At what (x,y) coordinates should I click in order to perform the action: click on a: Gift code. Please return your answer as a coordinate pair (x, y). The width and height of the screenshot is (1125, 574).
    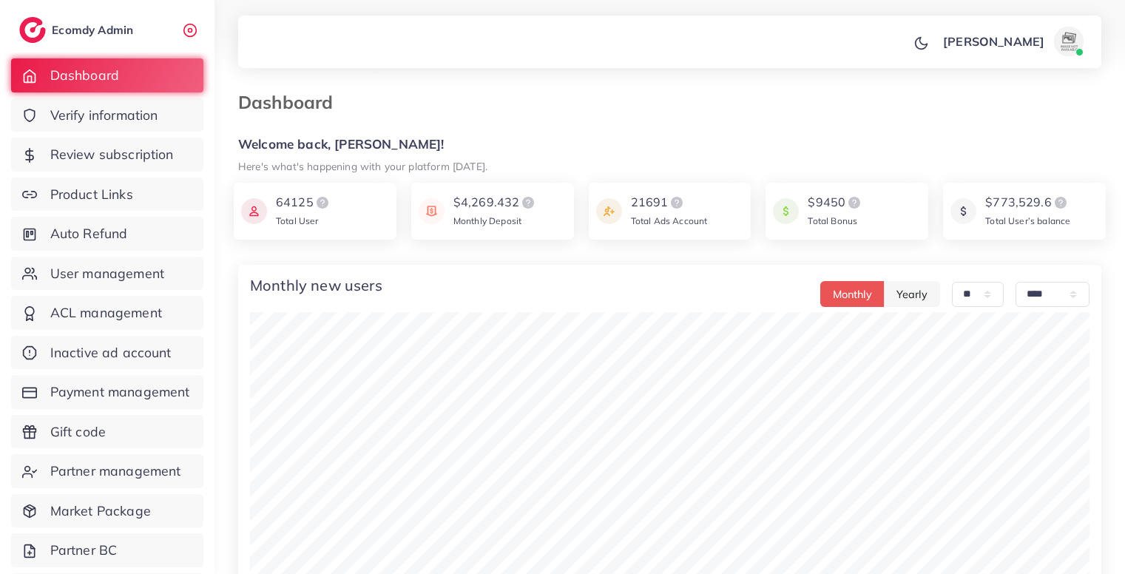
    Looking at the image, I should click on (107, 432).